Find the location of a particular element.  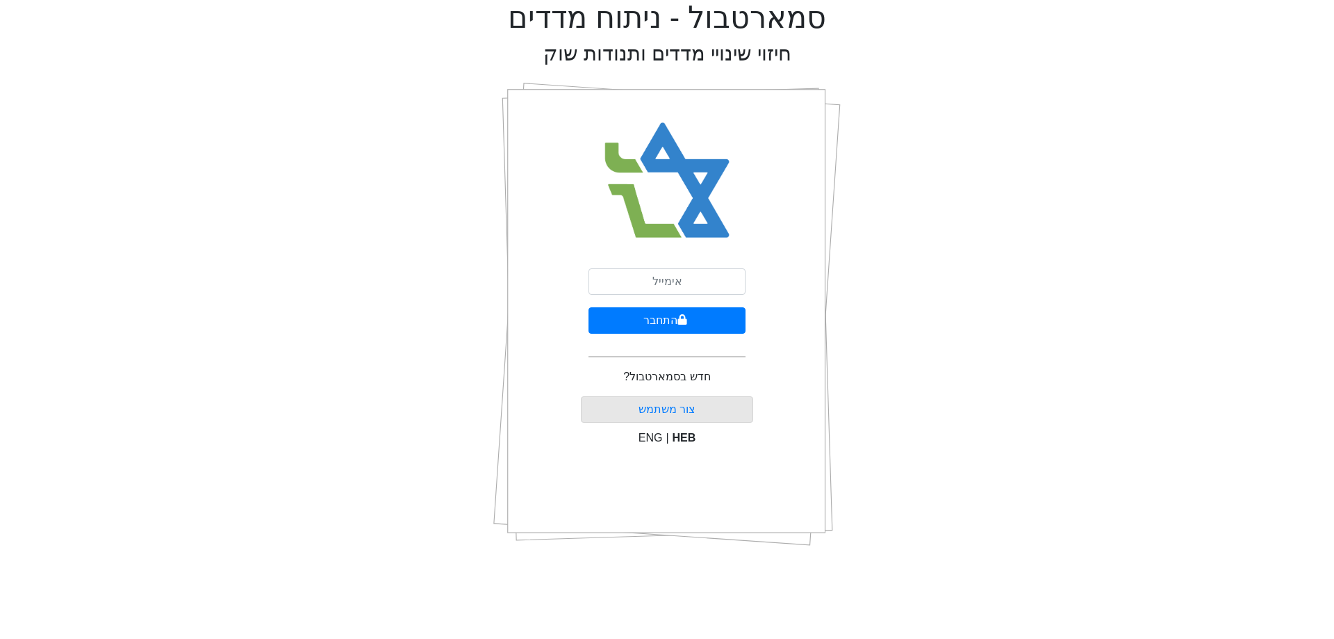

button: התחבר is located at coordinates (667, 320).